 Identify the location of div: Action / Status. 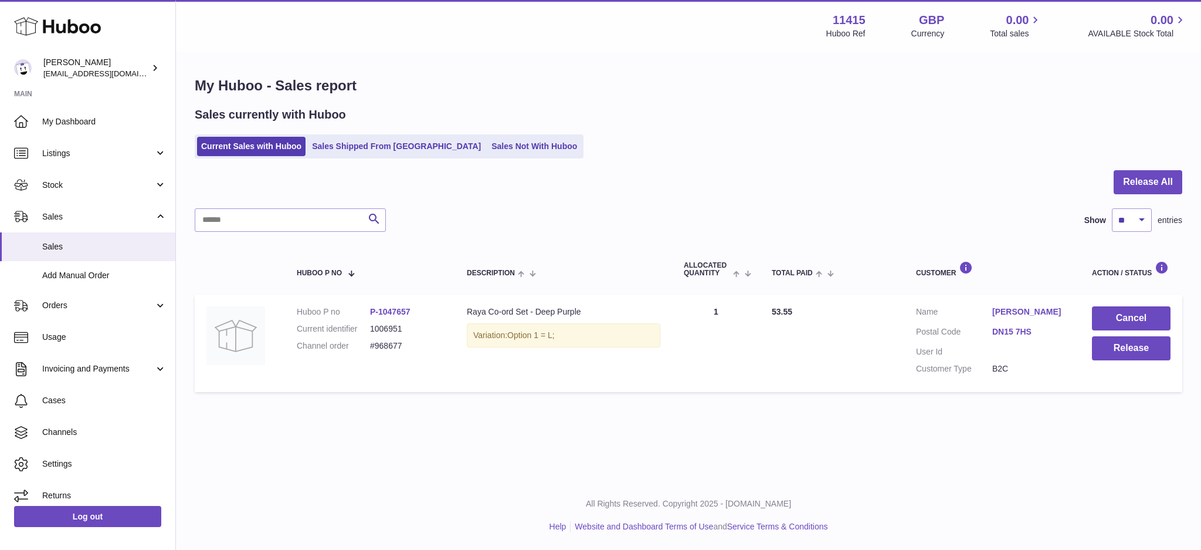
(1132, 269).